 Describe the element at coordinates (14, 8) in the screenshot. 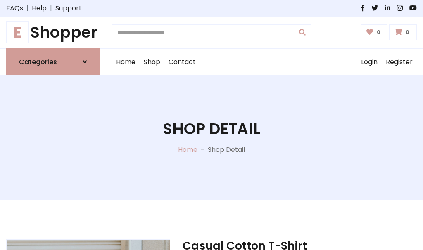

I see `a: FAQs` at that location.